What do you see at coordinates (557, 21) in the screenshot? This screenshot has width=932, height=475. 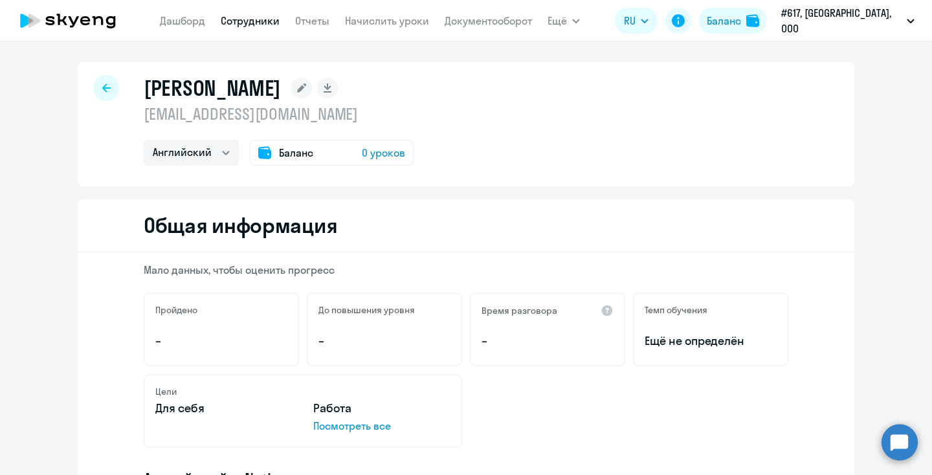 I see `span: Ещё` at bounding box center [557, 21].